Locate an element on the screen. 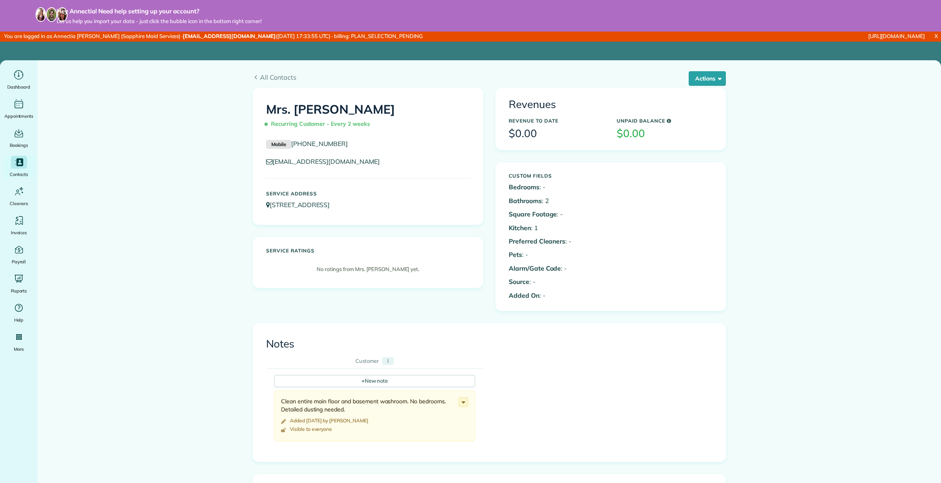  p: : 2 is located at coordinates (556, 201).